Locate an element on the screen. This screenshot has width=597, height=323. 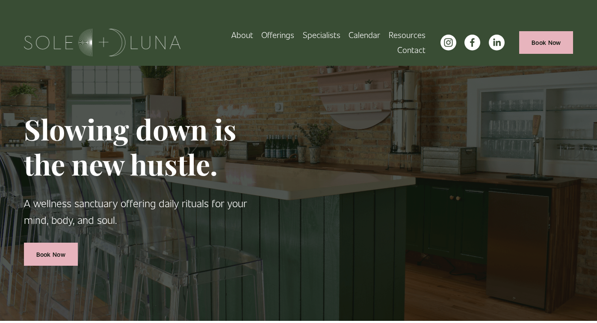
a: instagram-unauth is located at coordinates (448, 42).